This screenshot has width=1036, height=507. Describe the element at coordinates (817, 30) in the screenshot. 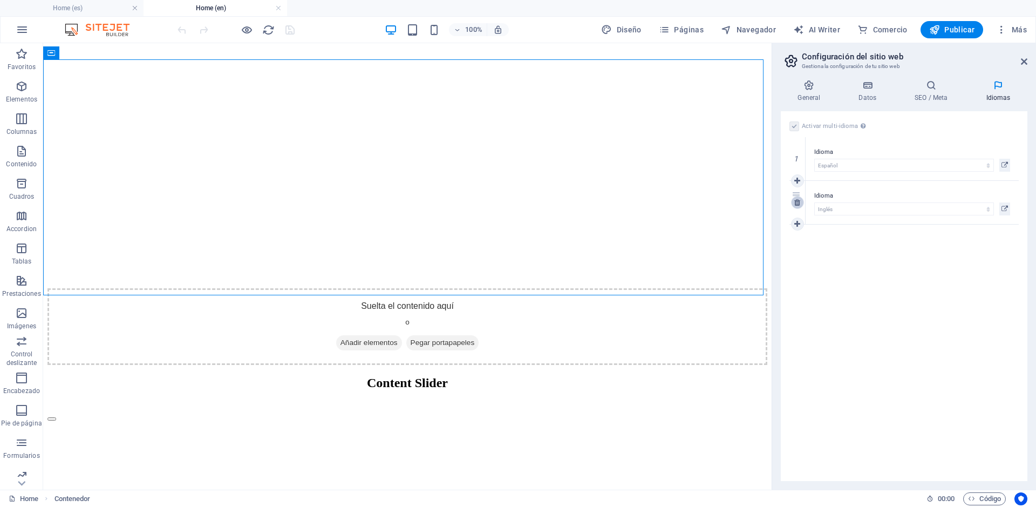

I see `button: AI Writer` at that location.